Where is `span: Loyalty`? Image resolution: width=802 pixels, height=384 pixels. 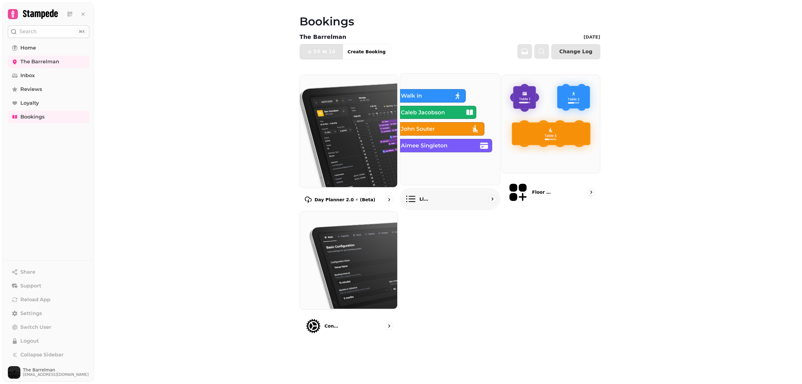
span: Loyalty is located at coordinates (29, 103).